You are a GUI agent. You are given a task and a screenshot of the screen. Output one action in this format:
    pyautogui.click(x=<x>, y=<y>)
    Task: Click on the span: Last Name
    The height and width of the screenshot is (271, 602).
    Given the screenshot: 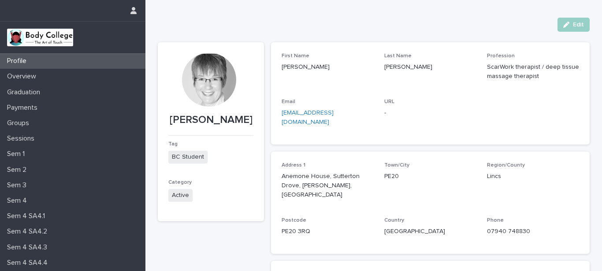 What is the action you would take?
    pyautogui.click(x=398, y=56)
    